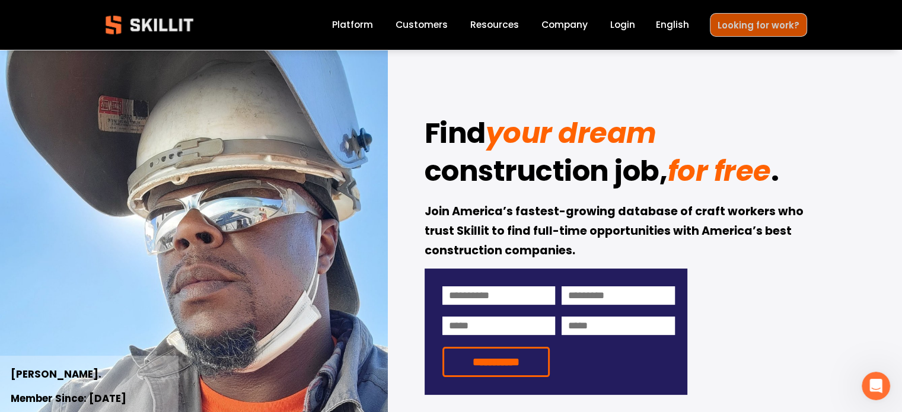 The height and width of the screenshot is (412, 902). Describe the element at coordinates (759, 24) in the screenshot. I see `a: Looking for work?` at that location.